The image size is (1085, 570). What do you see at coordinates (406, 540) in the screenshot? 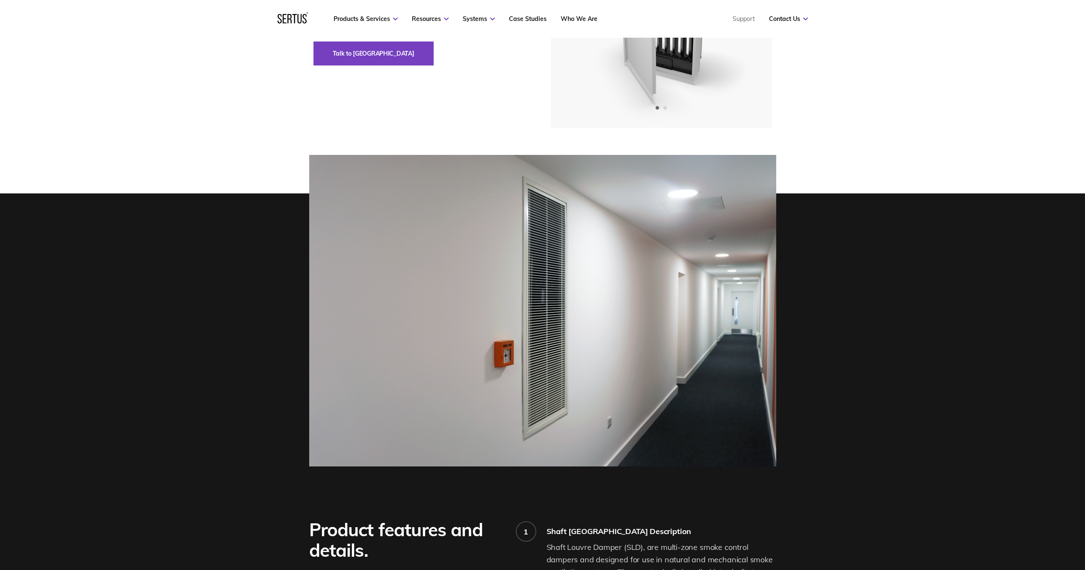
I see `div: Product features and details.` at bounding box center [406, 540].